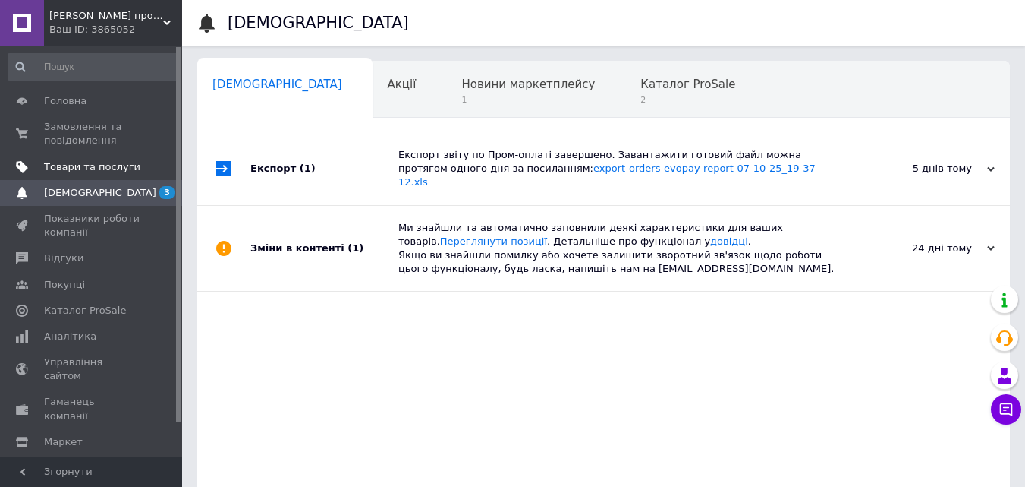  I want to click on div: Експорт, so click(324, 169).